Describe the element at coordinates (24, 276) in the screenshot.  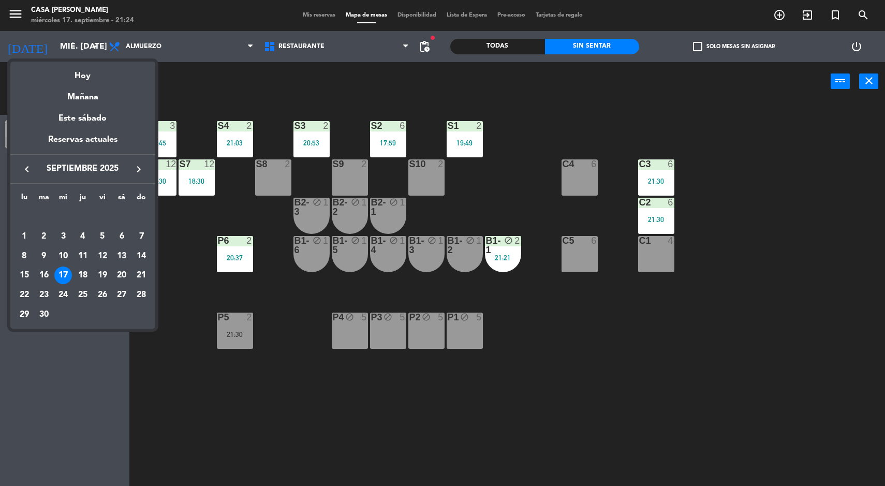
I see `td: 15 de septiembre de 2025` at that location.